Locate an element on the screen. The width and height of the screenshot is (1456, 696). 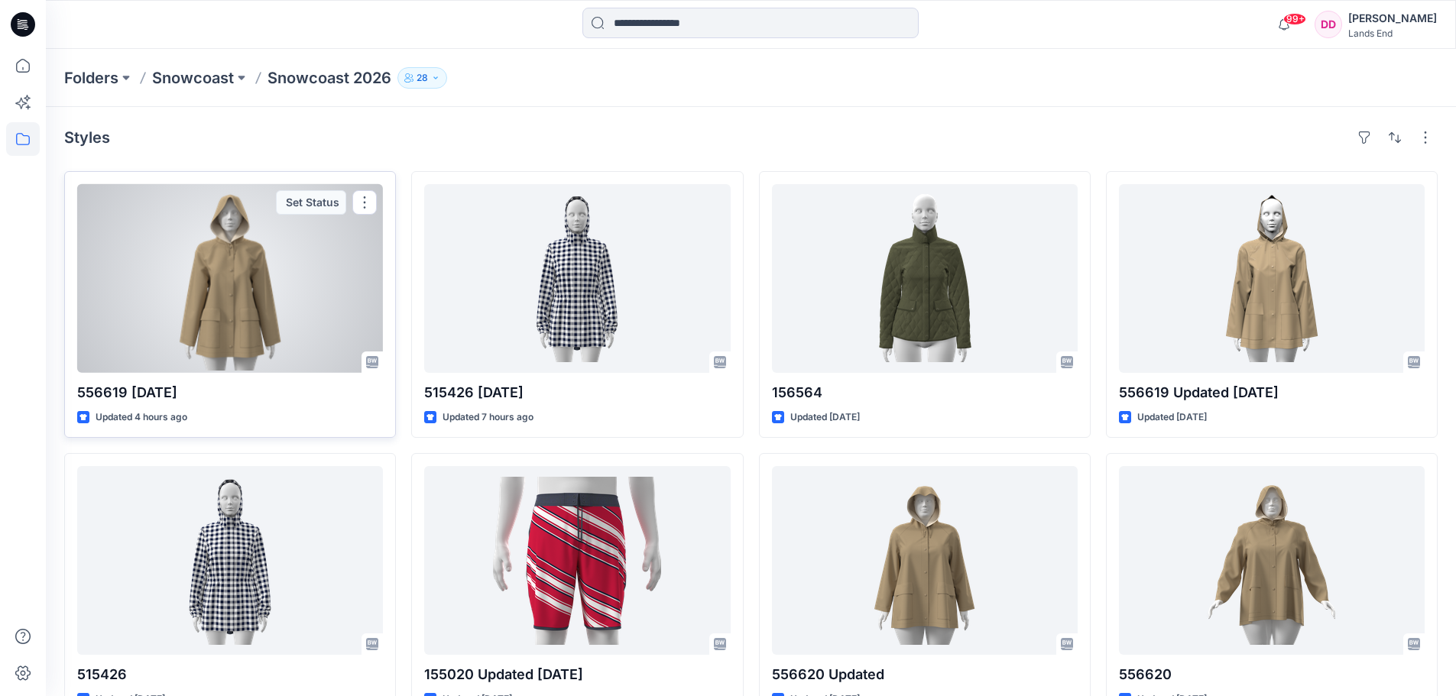
div: DD is located at coordinates (1328, 24).